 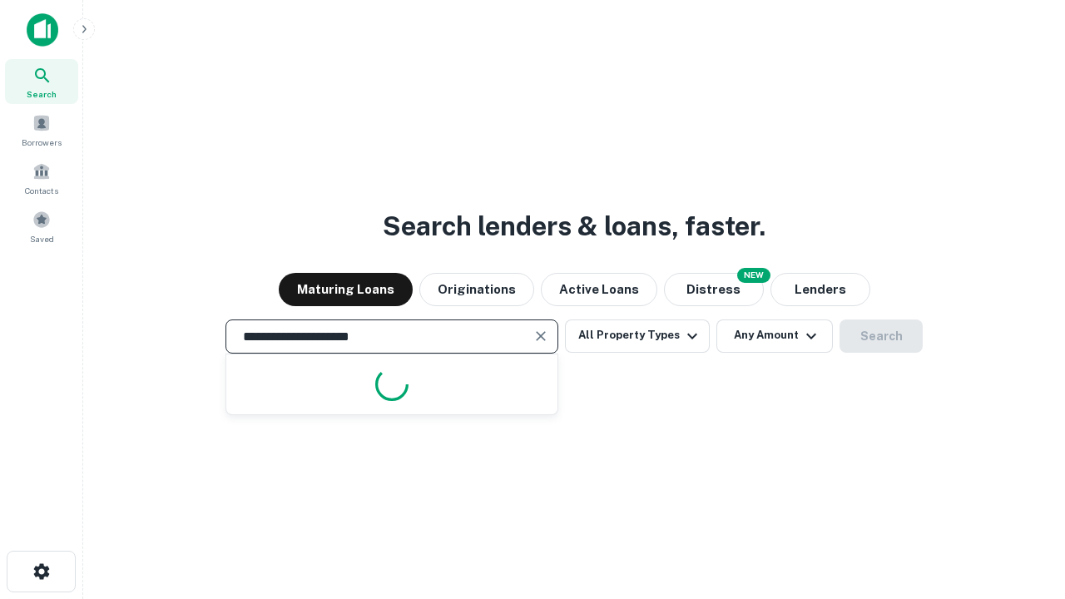 I want to click on div: Chat Widget, so click(x=1023, y=506).